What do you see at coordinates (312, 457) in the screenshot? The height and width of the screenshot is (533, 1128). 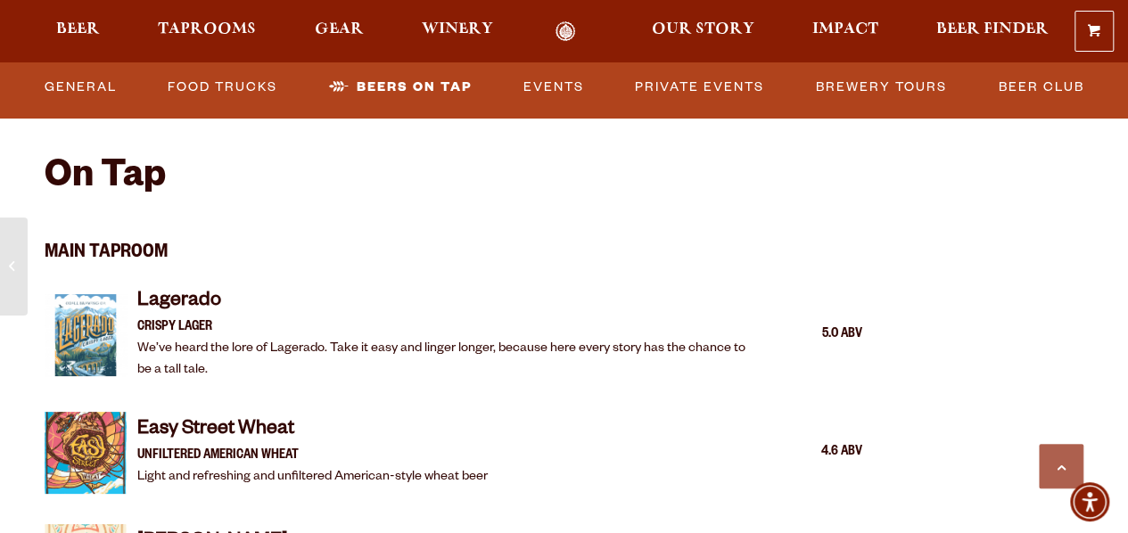 I see `p: UNFILTERED AMERICAN WHEAT` at bounding box center [312, 457].